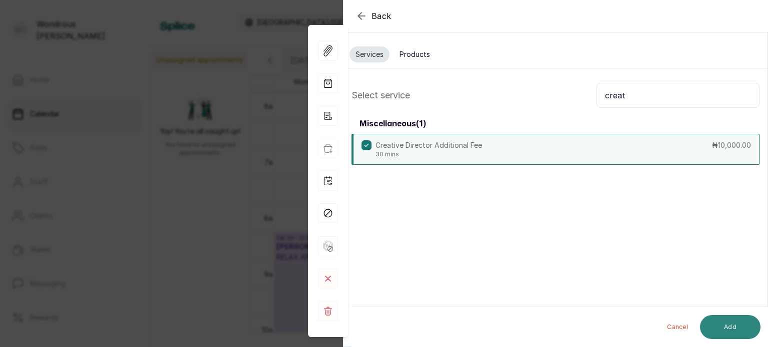  Describe the element at coordinates (392, 124) in the screenshot. I see `h3: miscellaneous ( 1 )` at that location.